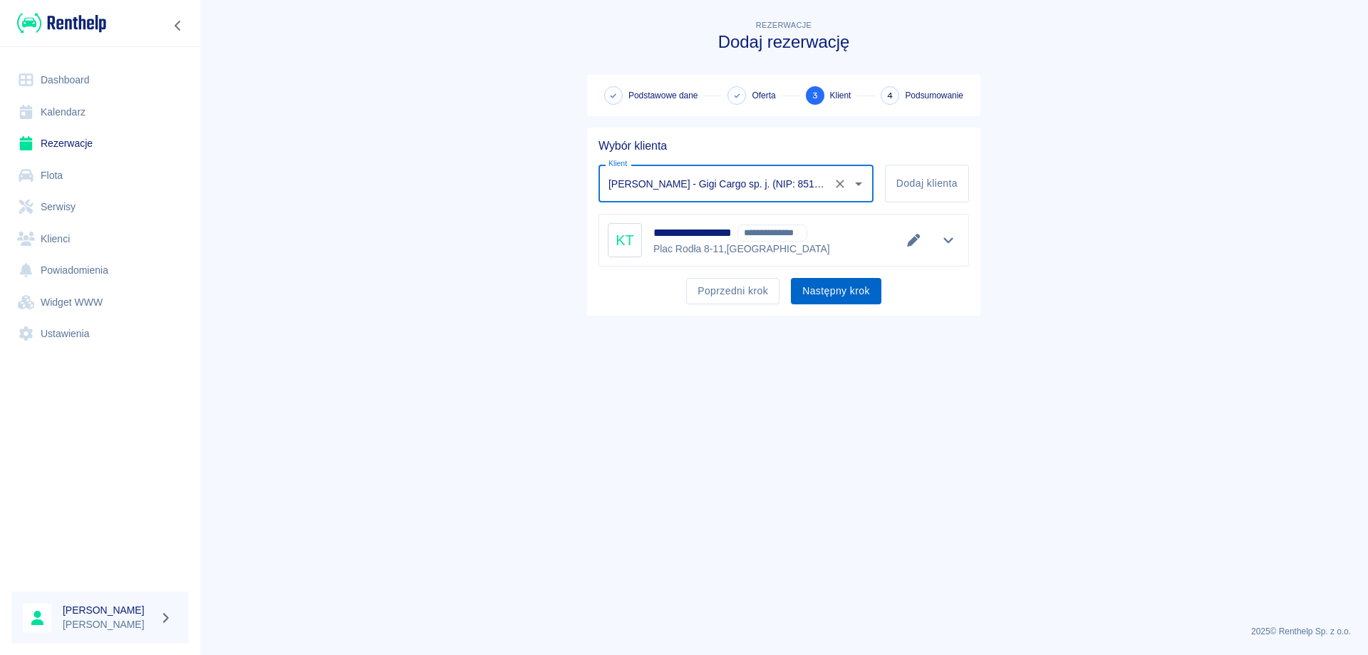  Describe the element at coordinates (100, 270) in the screenshot. I see `a: Powiadomienia` at that location.